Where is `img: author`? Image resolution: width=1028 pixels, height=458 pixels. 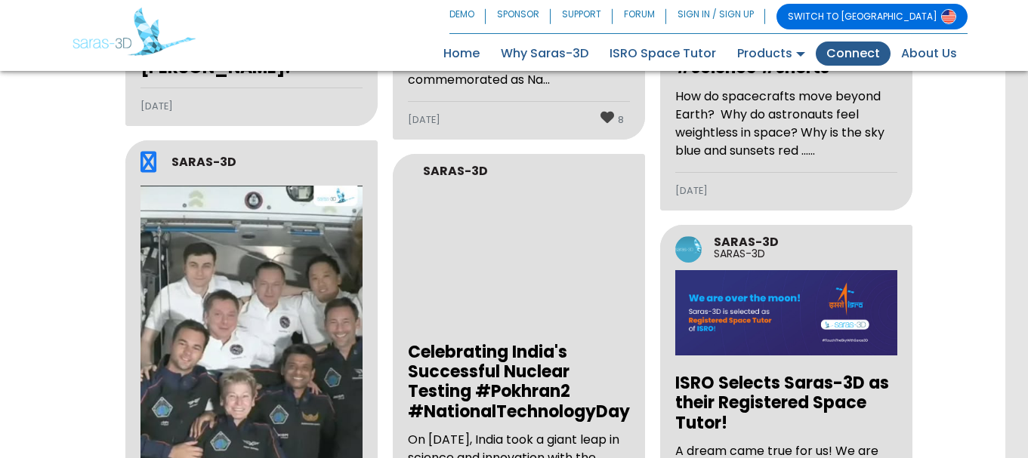
img: author is located at coordinates (688, 249).